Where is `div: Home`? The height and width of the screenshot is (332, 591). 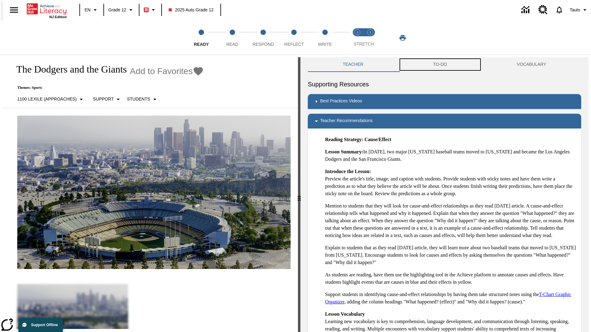
div: Home is located at coordinates (47, 10).